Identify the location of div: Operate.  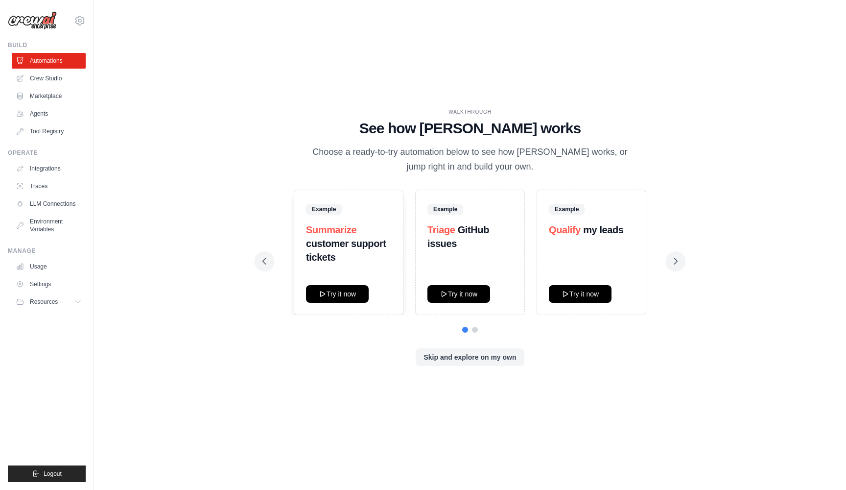
(47, 153).